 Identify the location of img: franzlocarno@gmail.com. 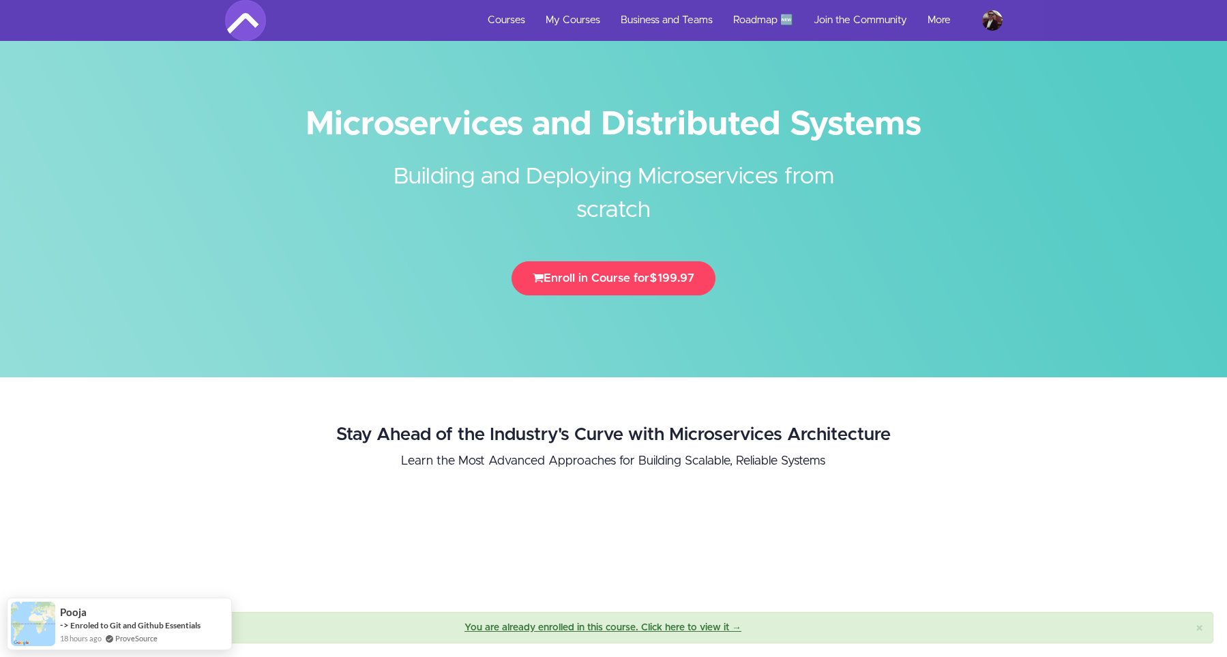
(993, 20).